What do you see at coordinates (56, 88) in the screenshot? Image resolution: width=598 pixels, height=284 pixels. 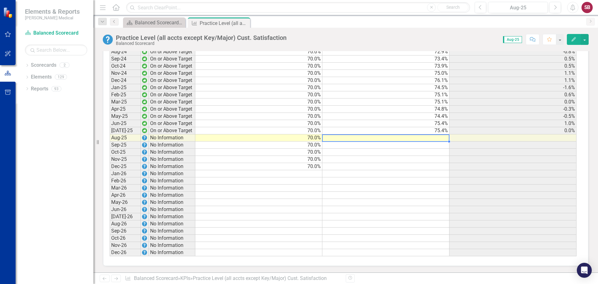 I see `div: 93` at bounding box center [56, 88].